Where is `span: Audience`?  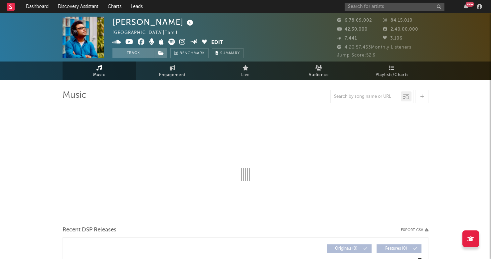 span: Audience is located at coordinates (319, 75).